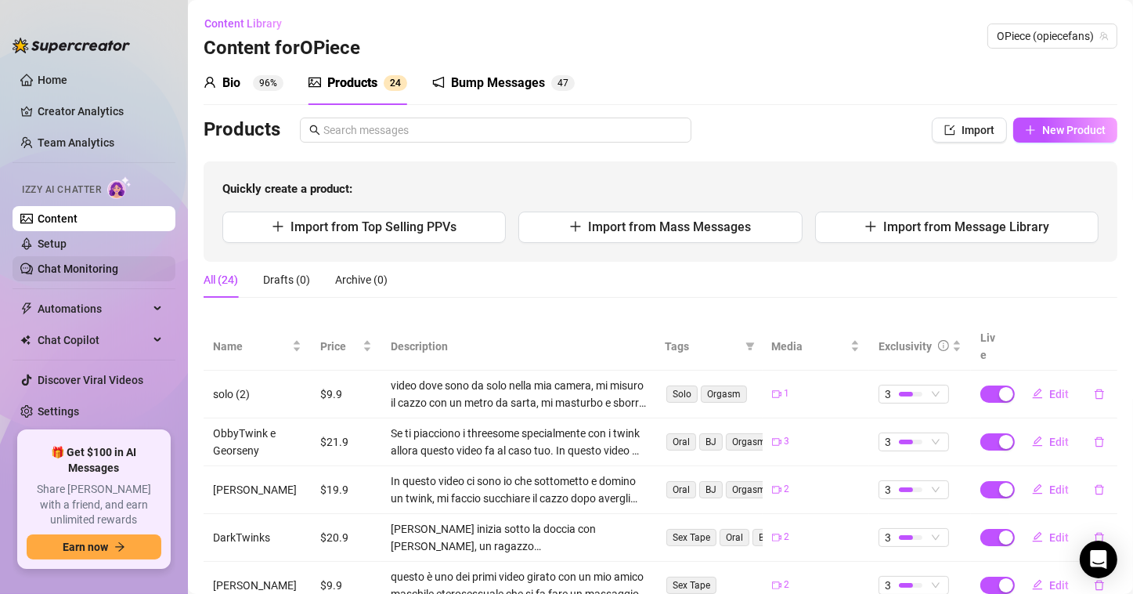 The width and height of the screenshot is (1133, 594). Describe the element at coordinates (978, 130) in the screenshot. I see `span: Import` at that location.